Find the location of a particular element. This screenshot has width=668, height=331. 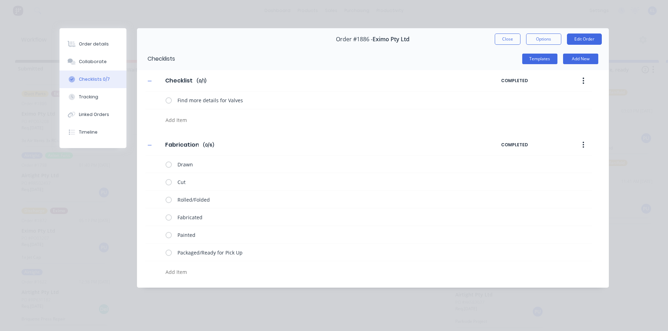

button: Checklists 0/7 is located at coordinates (93, 79).